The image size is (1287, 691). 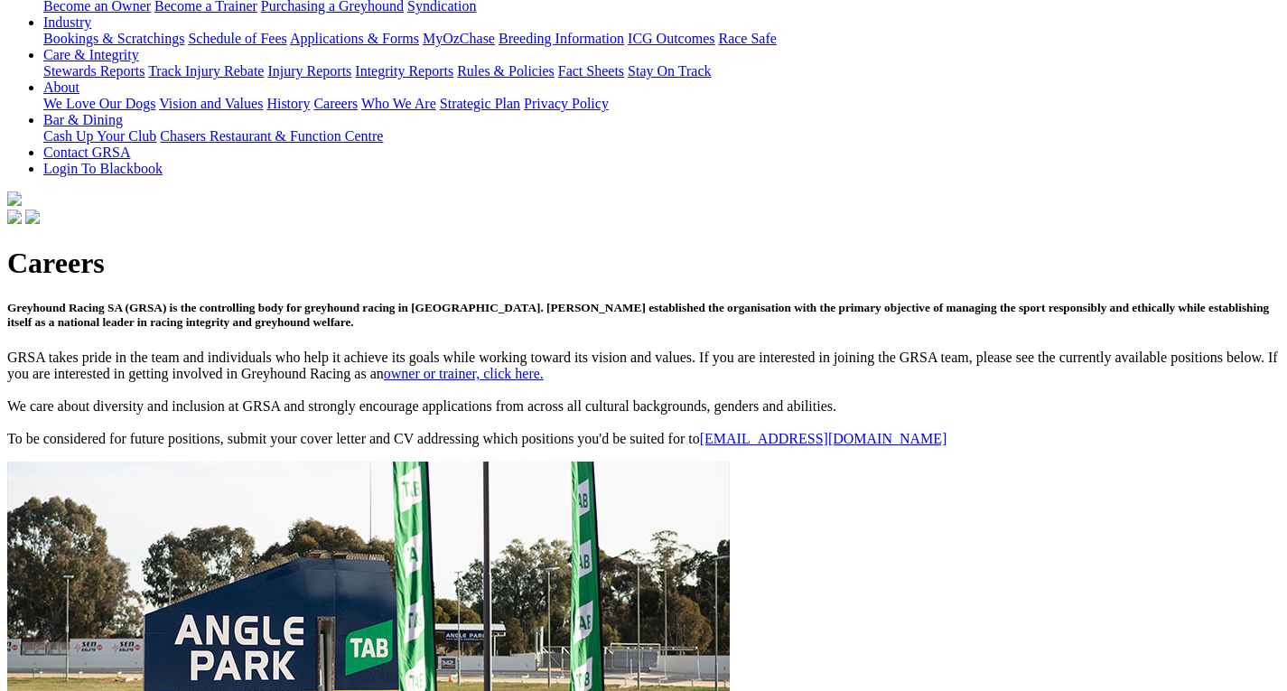 What do you see at coordinates (210, 103) in the screenshot?
I see `a: Vision and Values` at bounding box center [210, 103].